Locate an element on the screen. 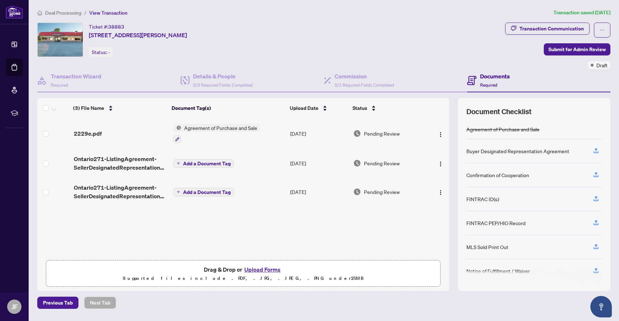  th: Document Tag(s) is located at coordinates (228, 108).